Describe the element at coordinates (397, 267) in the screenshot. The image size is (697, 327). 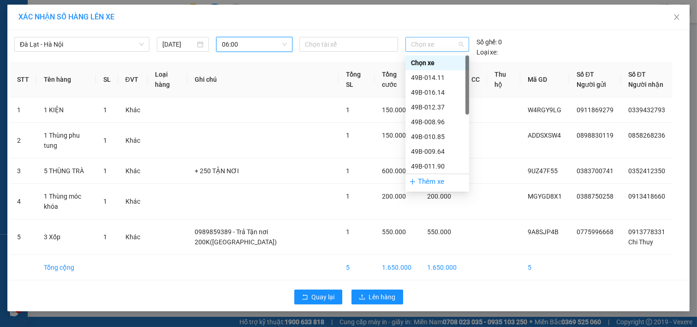
I see `td: 1.650.000` at that location.